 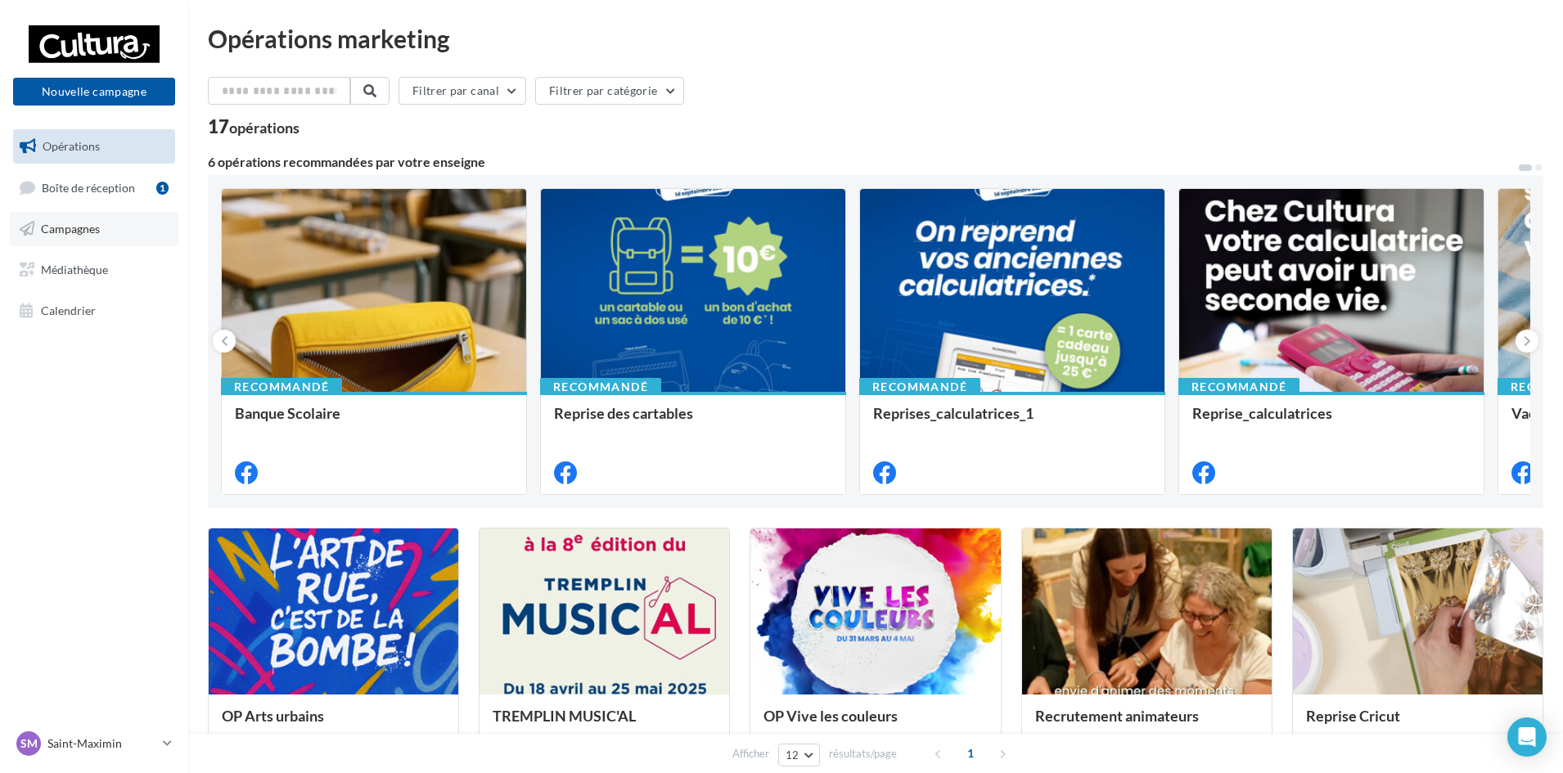 What do you see at coordinates (876, 38) in the screenshot?
I see `div: Opérations marketing` at bounding box center [876, 38].